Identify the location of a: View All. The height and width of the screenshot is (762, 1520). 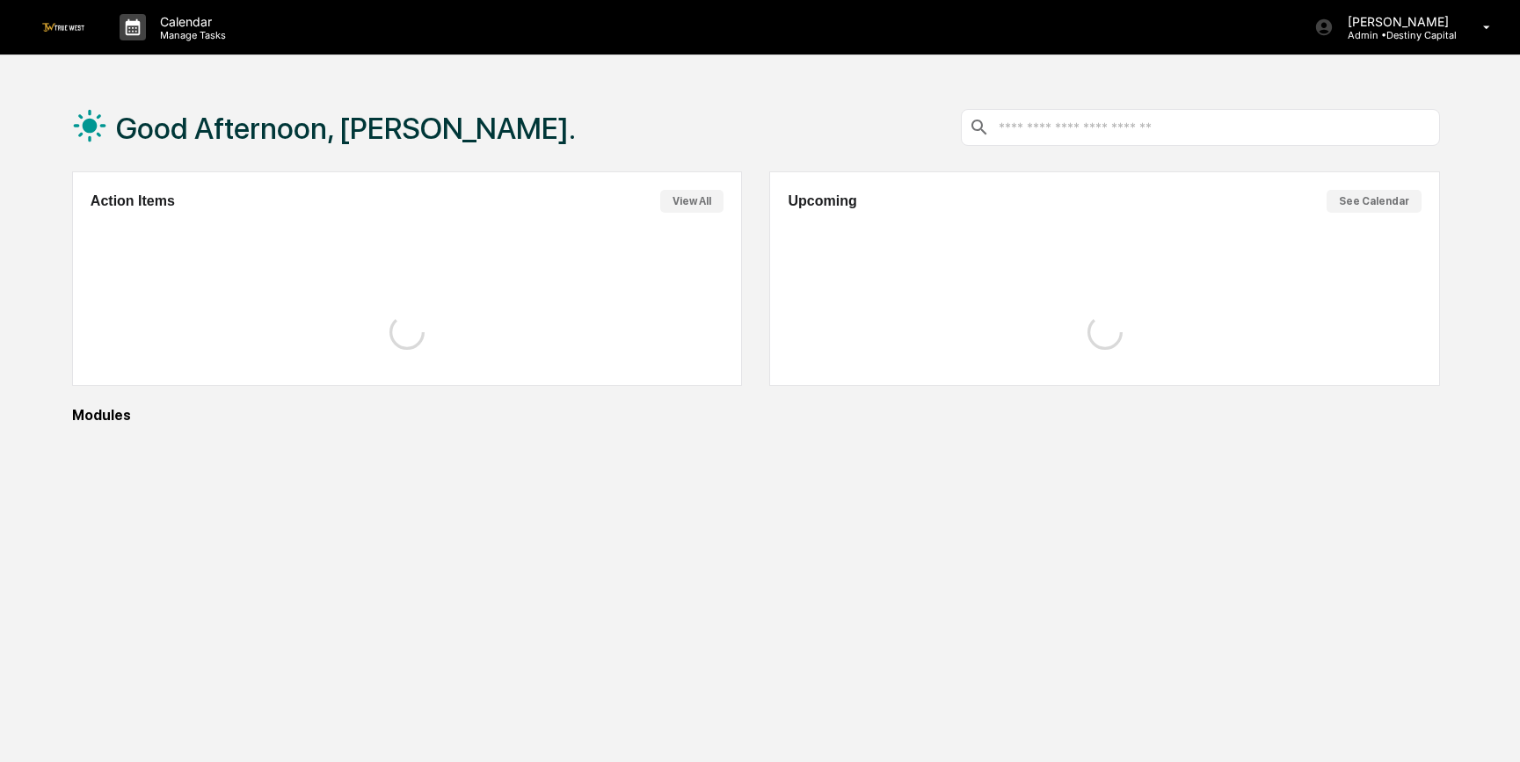
(692, 201).